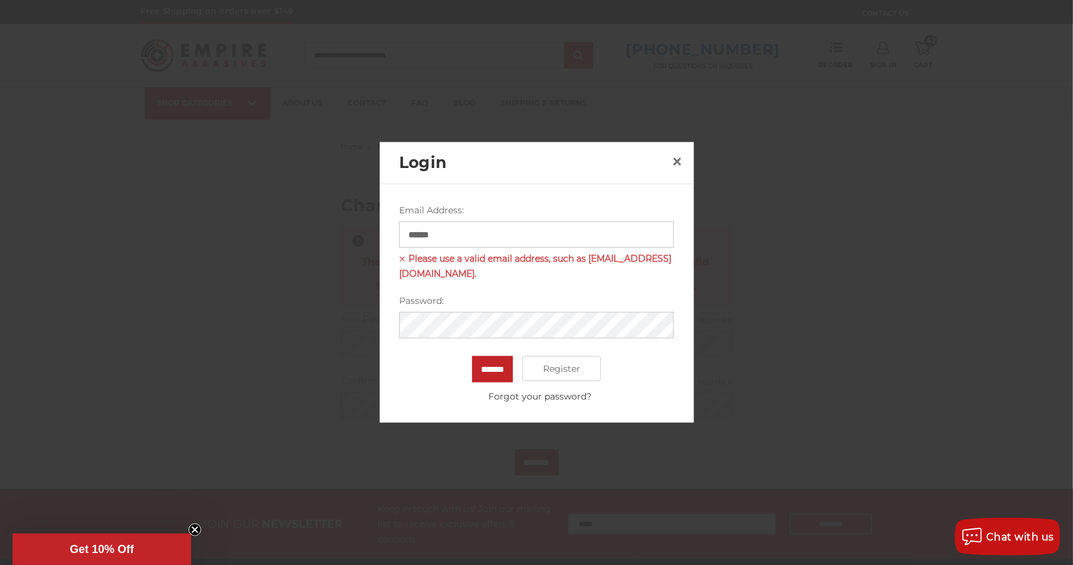 The image size is (1073, 565). What do you see at coordinates (533, 163) in the screenshot?
I see `h2: Login` at bounding box center [533, 163].